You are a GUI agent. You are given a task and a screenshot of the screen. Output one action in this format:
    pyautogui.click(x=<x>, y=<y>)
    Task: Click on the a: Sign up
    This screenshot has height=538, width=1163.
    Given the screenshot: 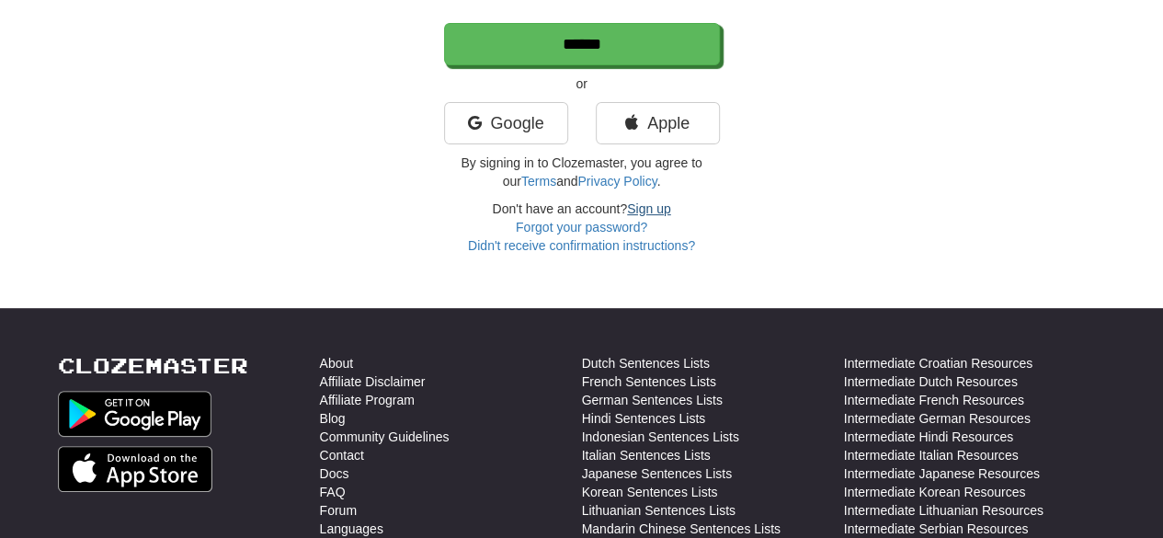 What is the action you would take?
    pyautogui.click(x=648, y=209)
    